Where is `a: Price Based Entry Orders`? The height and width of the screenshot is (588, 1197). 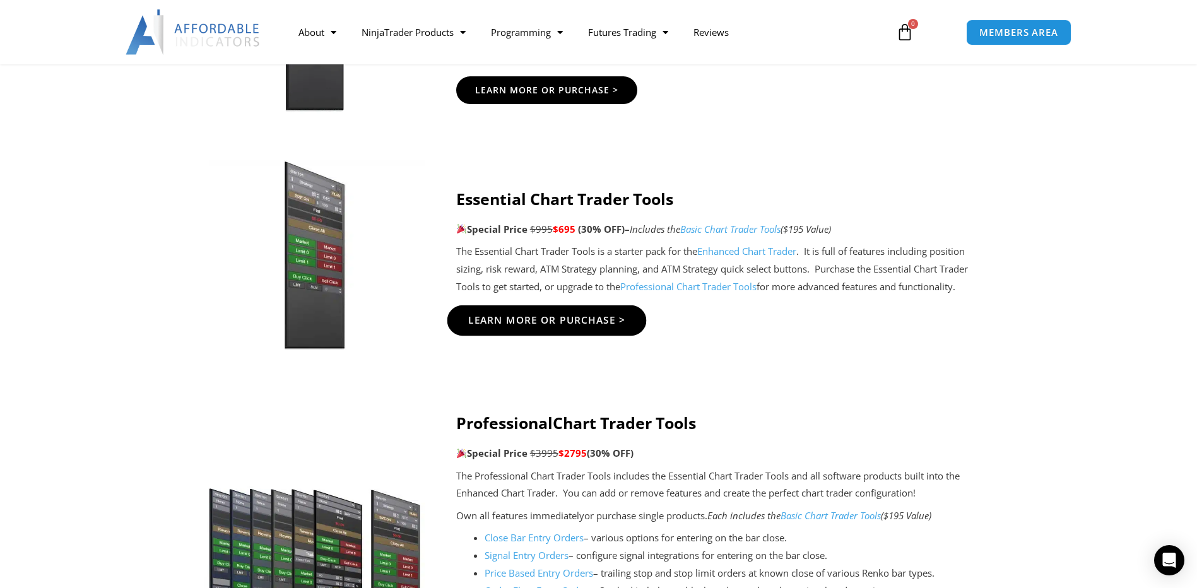
a: Price Based Entry Orders is located at coordinates (539, 573).